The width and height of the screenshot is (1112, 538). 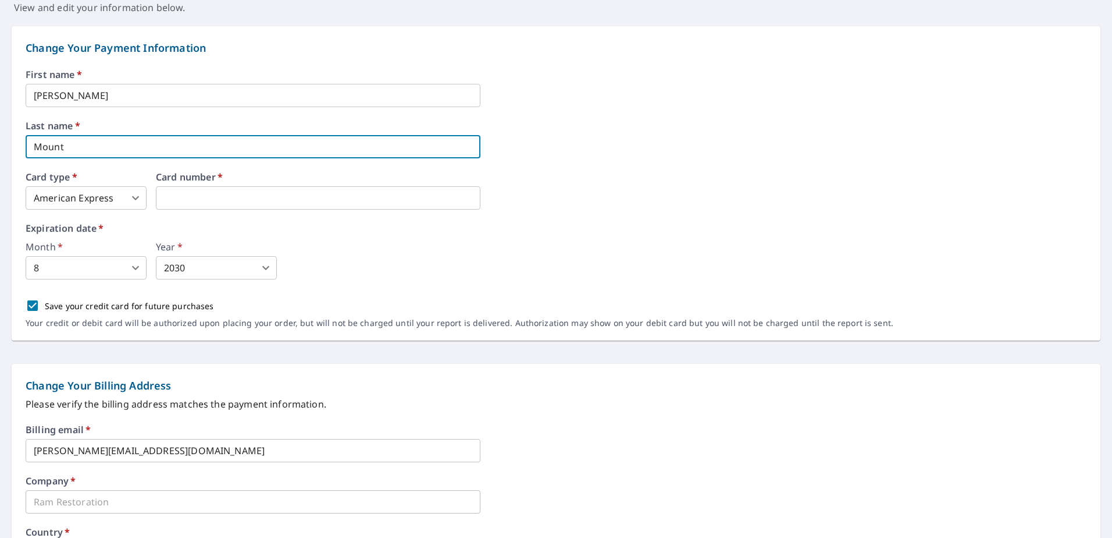 What do you see at coordinates (86, 177) in the screenshot?
I see `label: Card type` at bounding box center [86, 177].